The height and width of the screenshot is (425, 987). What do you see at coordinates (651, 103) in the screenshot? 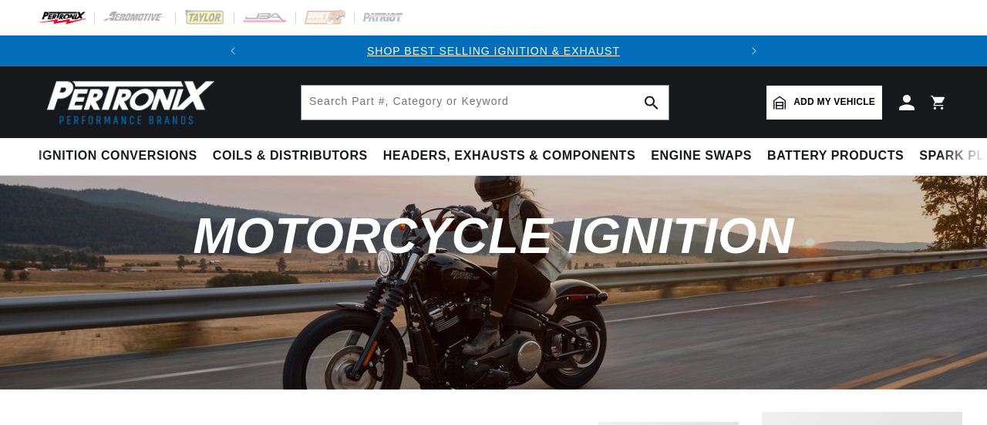
I see `button: Search Part #, Category or Keyword` at bounding box center [651, 103].